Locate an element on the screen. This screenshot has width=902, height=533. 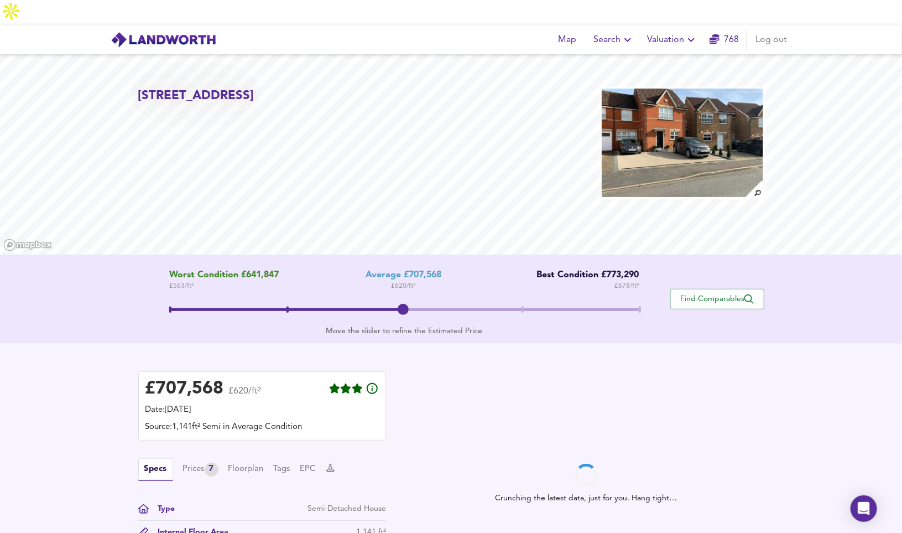
div: Source: 1,141ft² Semi in Average Condition is located at coordinates (262, 427).